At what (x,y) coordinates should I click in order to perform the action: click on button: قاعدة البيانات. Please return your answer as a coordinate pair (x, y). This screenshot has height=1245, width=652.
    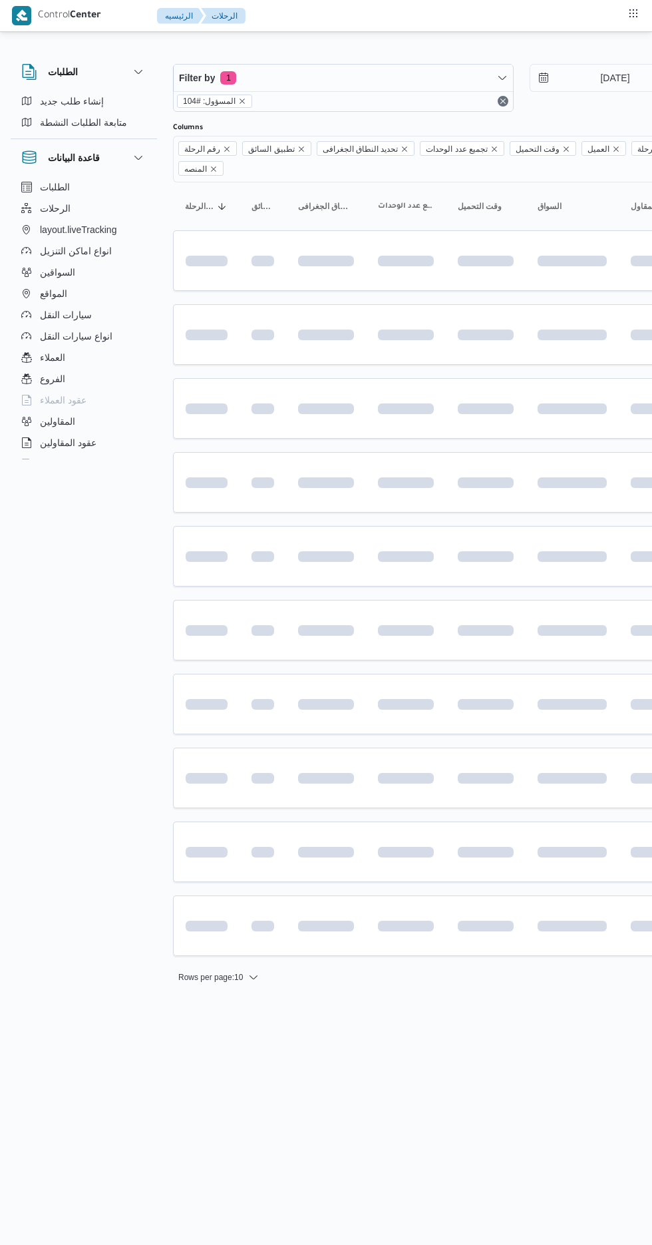
    Looking at the image, I should click on (84, 158).